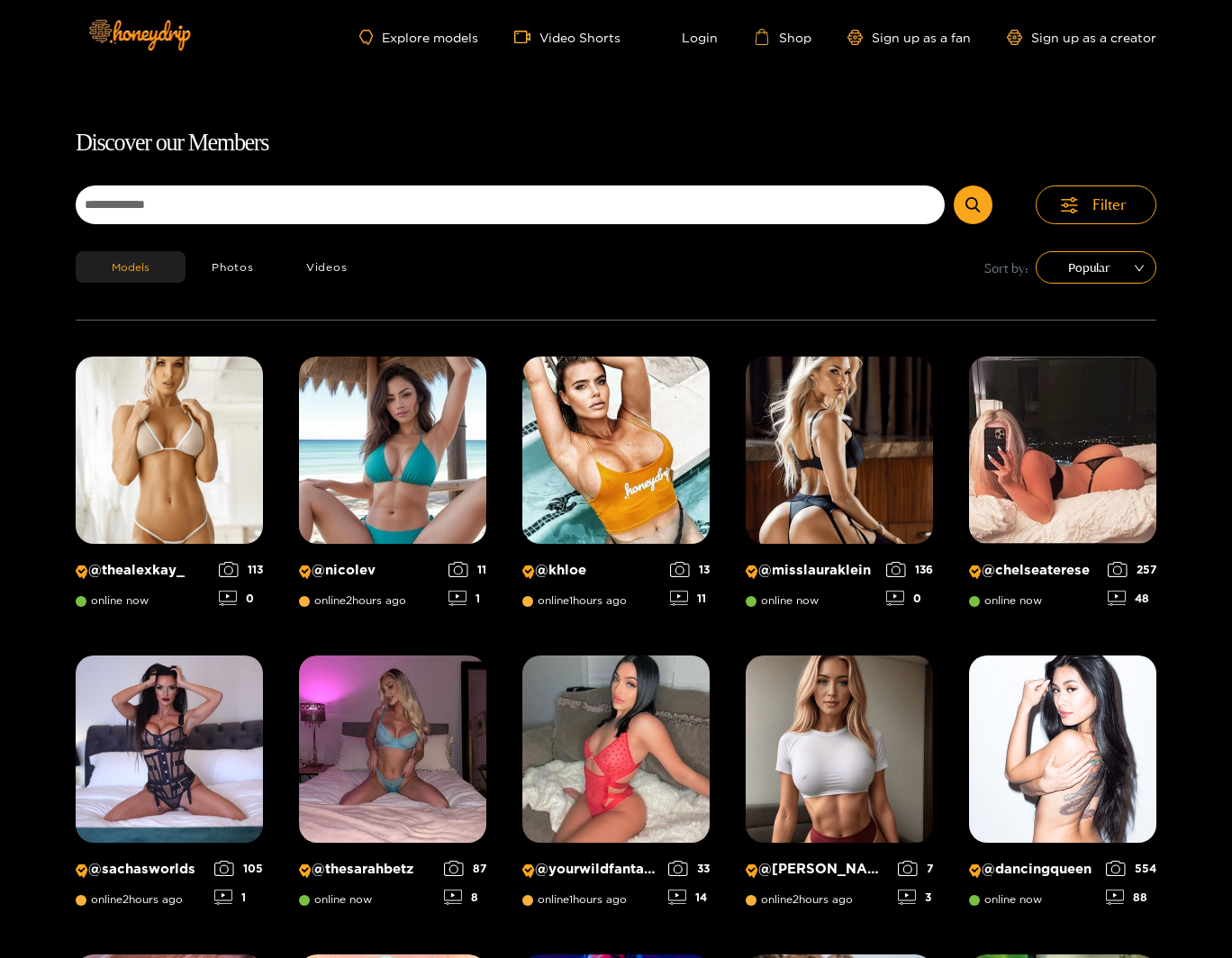 The height and width of the screenshot is (958, 1232). What do you see at coordinates (916, 897) in the screenshot?
I see `div: 3` at bounding box center [916, 897].